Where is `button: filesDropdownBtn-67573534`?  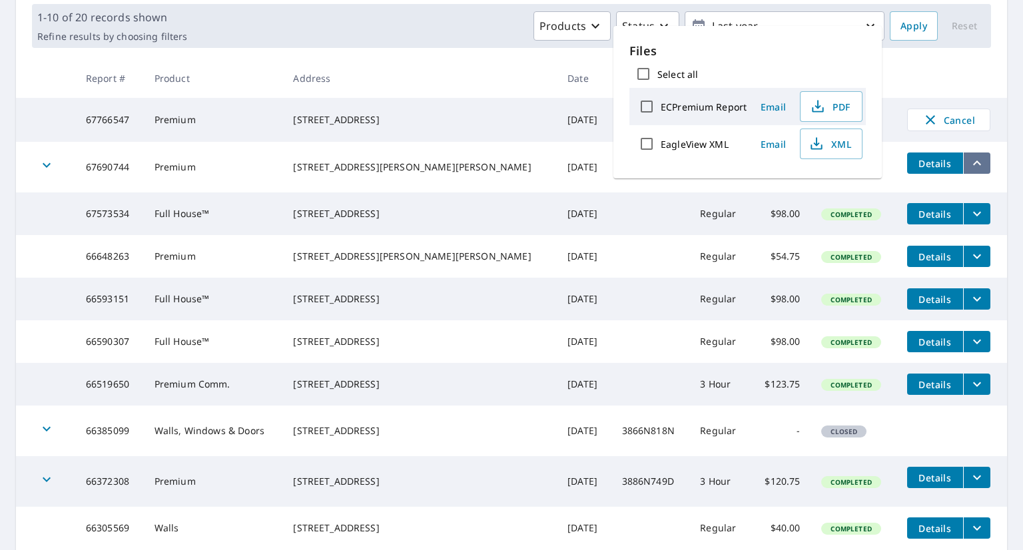
button: filesDropdownBtn-67573534 is located at coordinates (976, 214).